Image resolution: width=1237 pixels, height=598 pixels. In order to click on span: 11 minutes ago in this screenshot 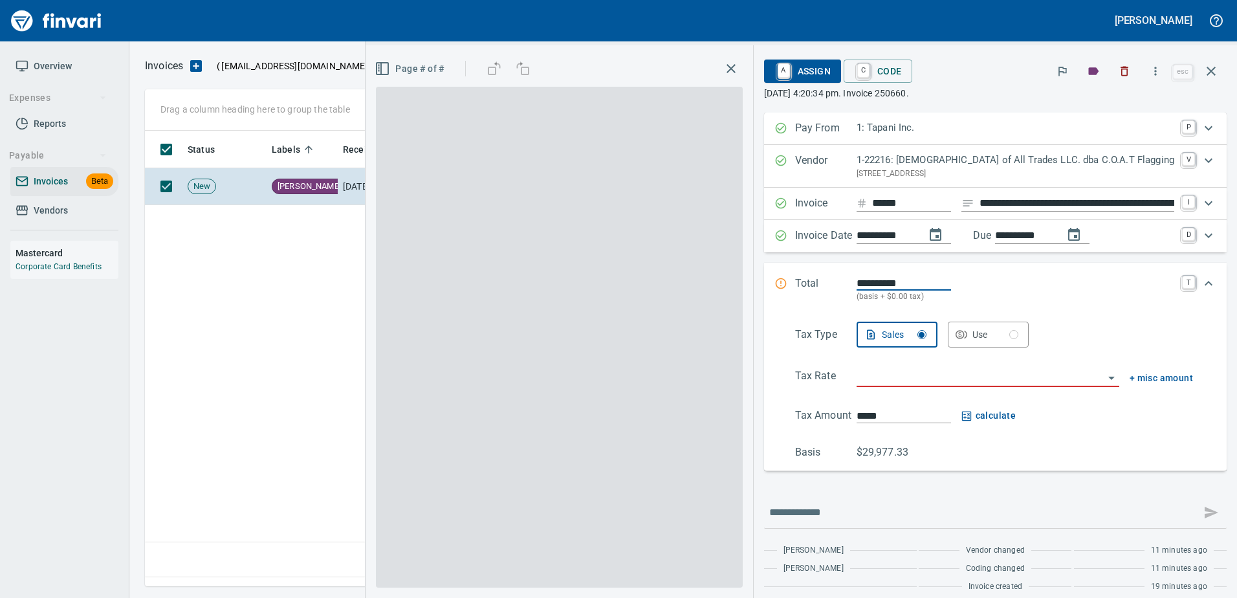, I will do `click(1179, 551)`.